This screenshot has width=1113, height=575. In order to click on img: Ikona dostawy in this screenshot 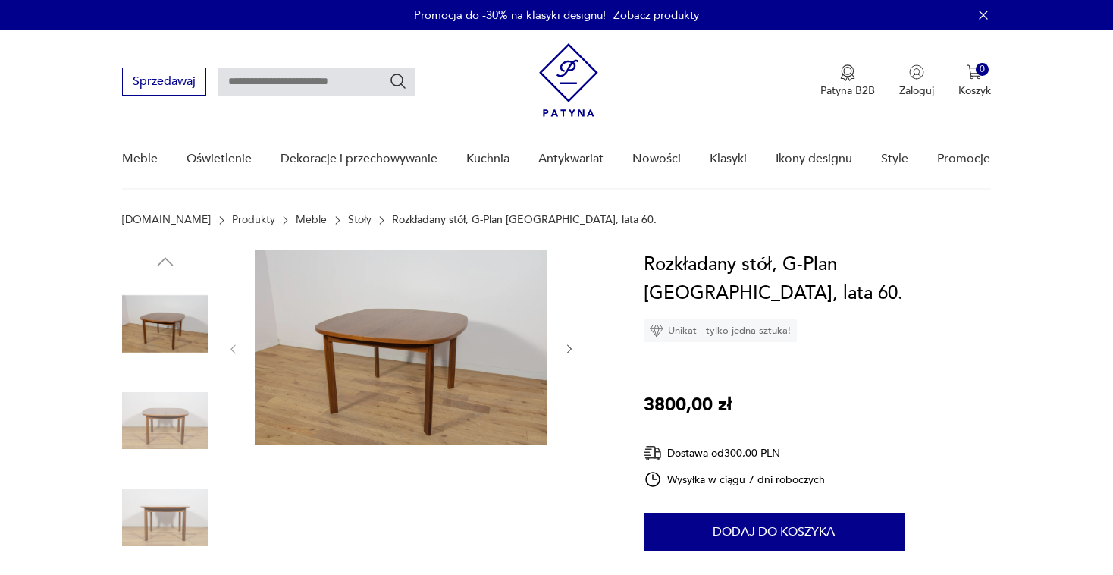, I will do `click(653, 453)`.